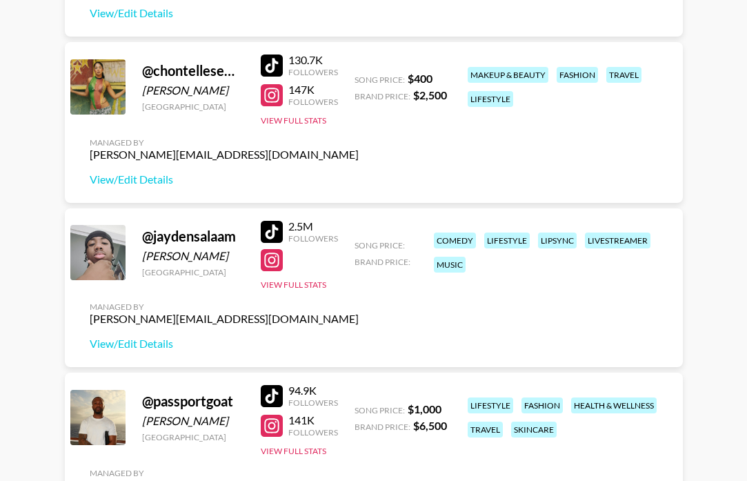 This screenshot has height=481, width=747. What do you see at coordinates (617, 240) in the screenshot?
I see `div: livestreamer` at bounding box center [617, 240].